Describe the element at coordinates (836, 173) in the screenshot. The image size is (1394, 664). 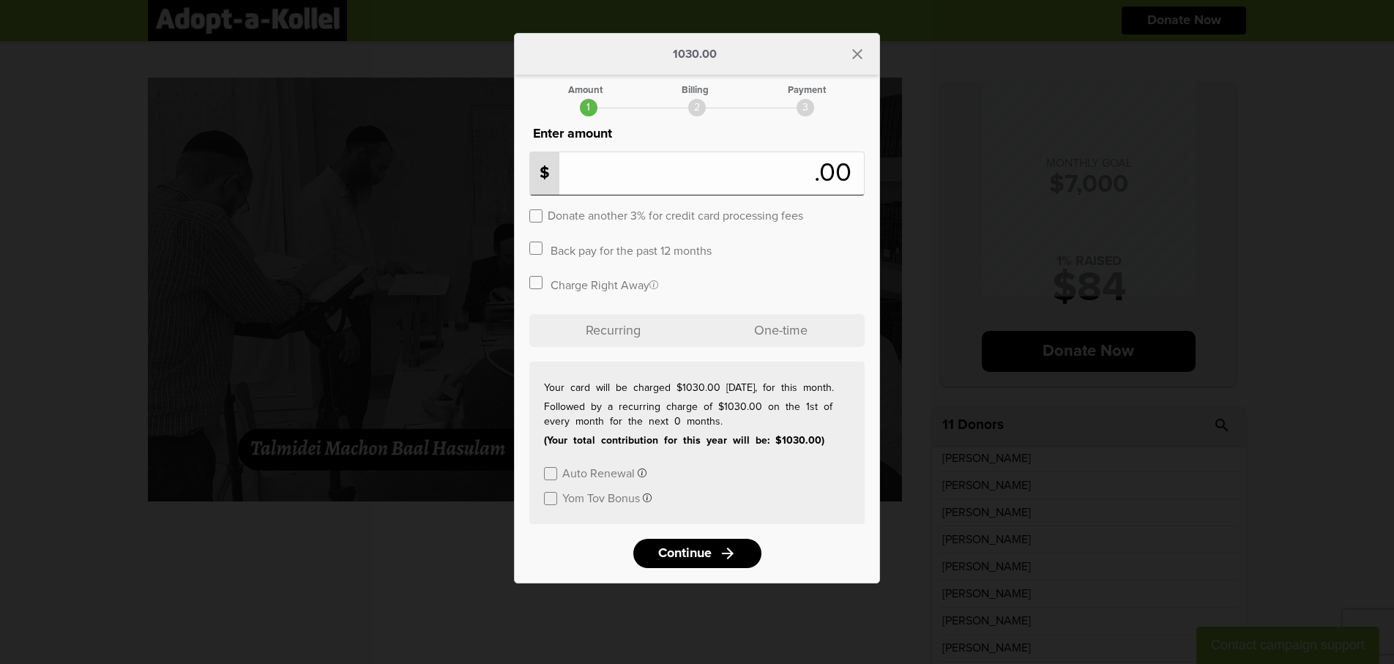
I see `span: .00` at that location.